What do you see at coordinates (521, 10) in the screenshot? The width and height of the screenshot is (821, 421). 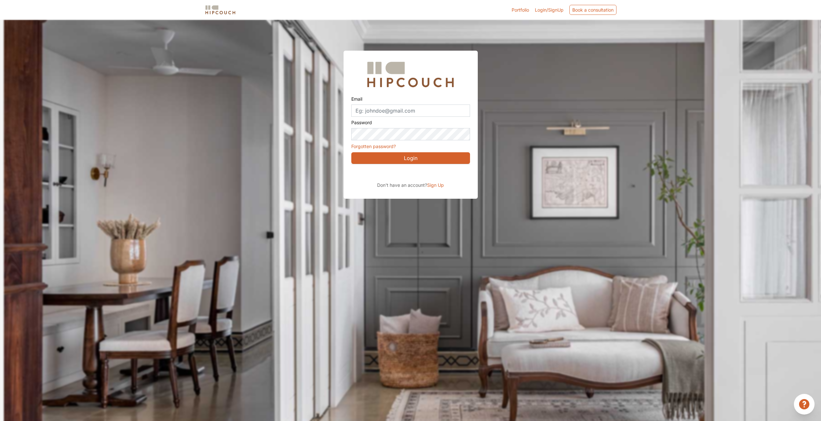 I see `a: Portfolio` at bounding box center [521, 10].